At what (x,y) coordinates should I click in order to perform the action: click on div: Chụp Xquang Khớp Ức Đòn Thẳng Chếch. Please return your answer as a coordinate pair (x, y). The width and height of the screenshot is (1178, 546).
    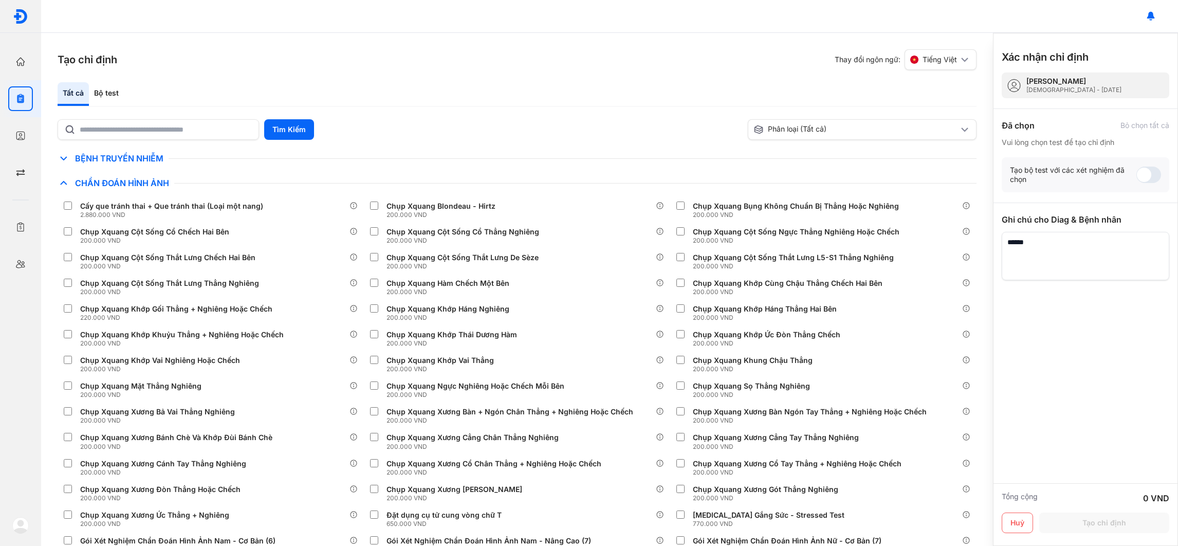
    Looking at the image, I should click on (766, 334).